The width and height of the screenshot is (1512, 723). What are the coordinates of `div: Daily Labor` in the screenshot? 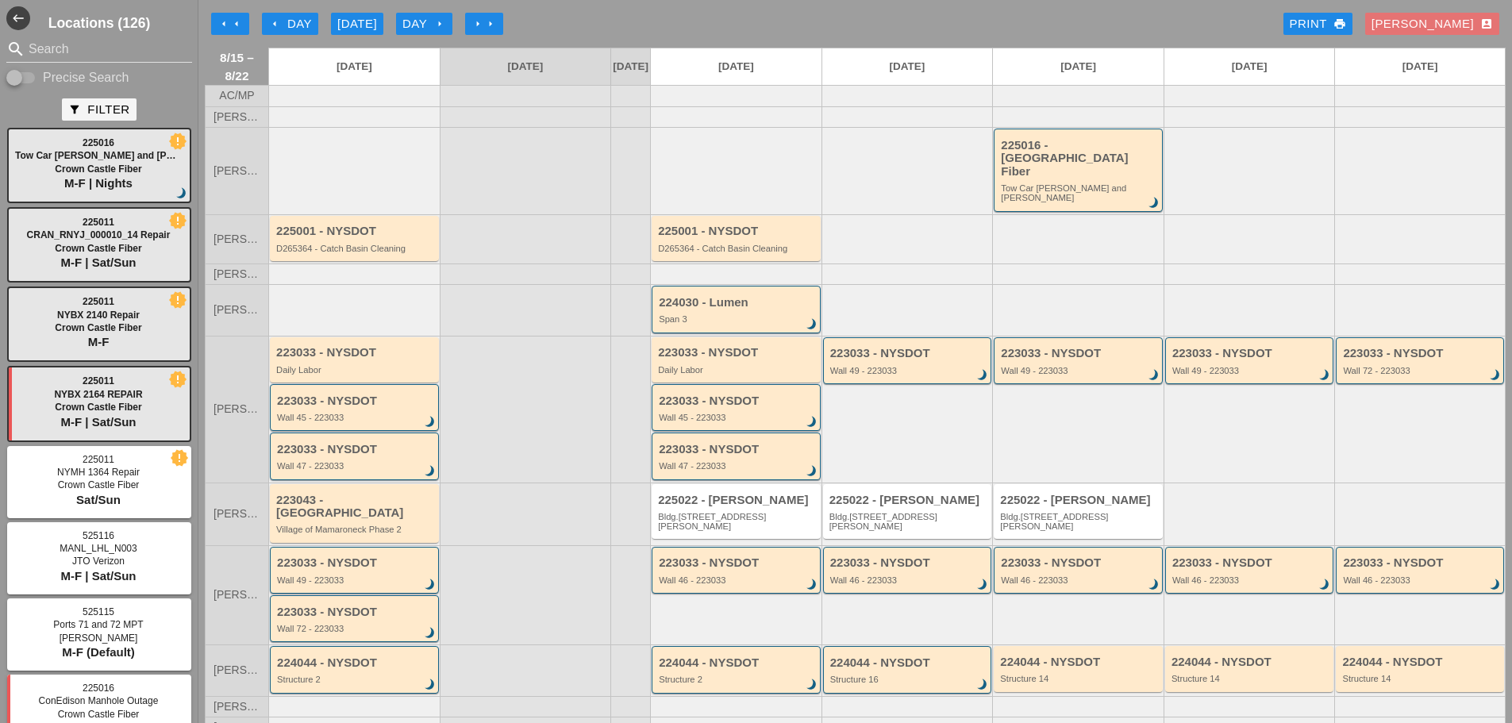 It's located at (737, 370).